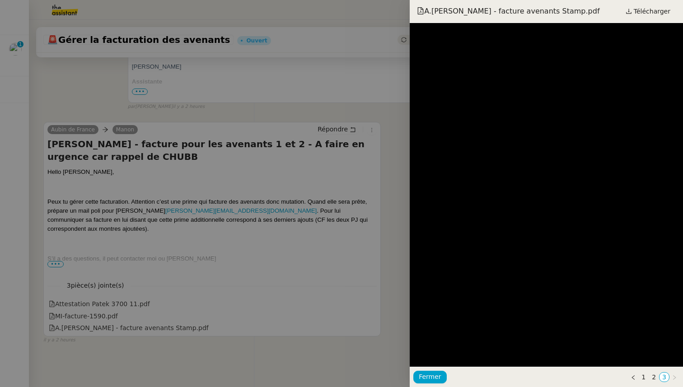 Image resolution: width=683 pixels, height=387 pixels. I want to click on li: 1, so click(643, 377).